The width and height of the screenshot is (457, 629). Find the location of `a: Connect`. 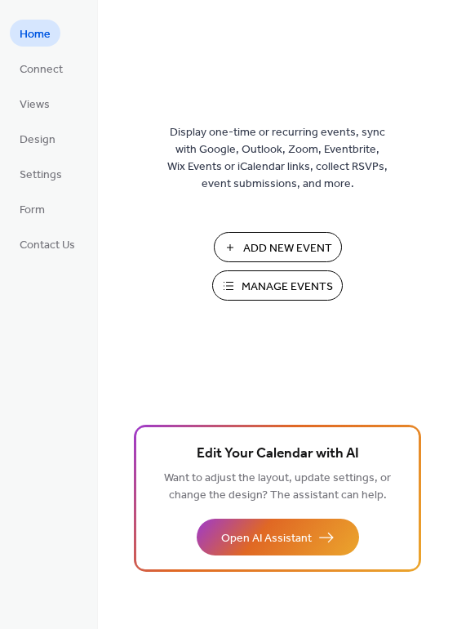

a: Connect is located at coordinates (41, 68).